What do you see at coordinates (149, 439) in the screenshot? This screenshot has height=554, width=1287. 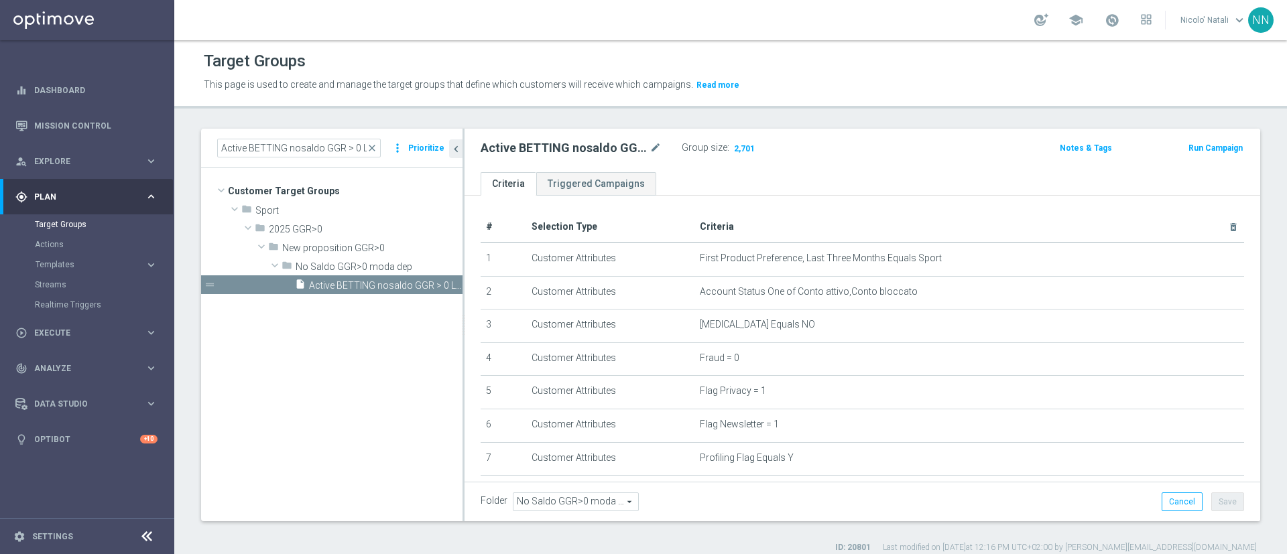 I see `div: +10` at bounding box center [149, 439].